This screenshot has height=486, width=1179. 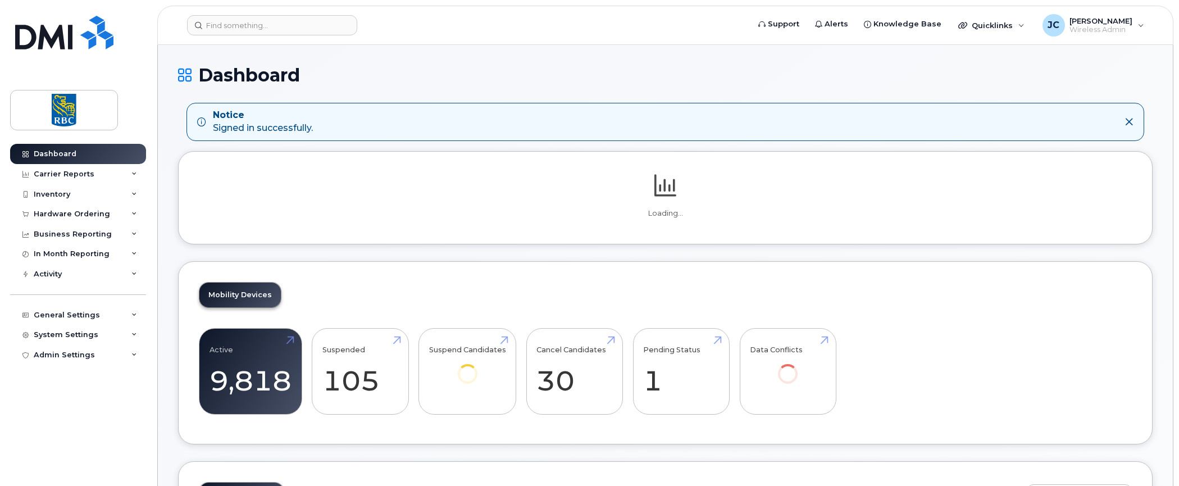 I want to click on a: Suspended 105, so click(x=360, y=371).